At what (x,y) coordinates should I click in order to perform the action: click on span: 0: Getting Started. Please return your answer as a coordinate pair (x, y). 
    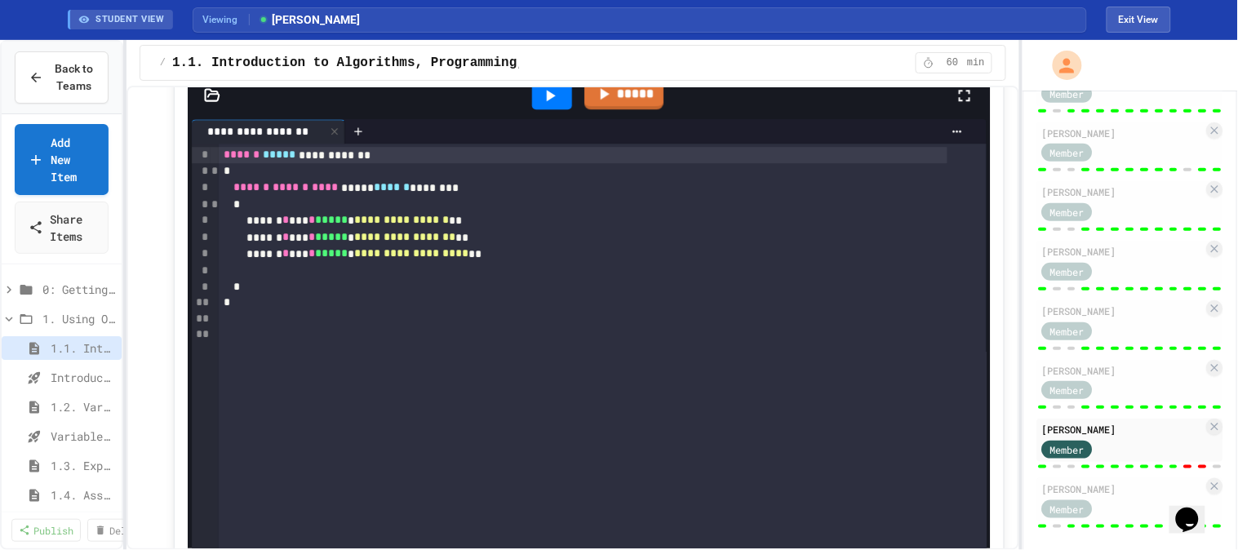
    Looking at the image, I should click on (78, 289).